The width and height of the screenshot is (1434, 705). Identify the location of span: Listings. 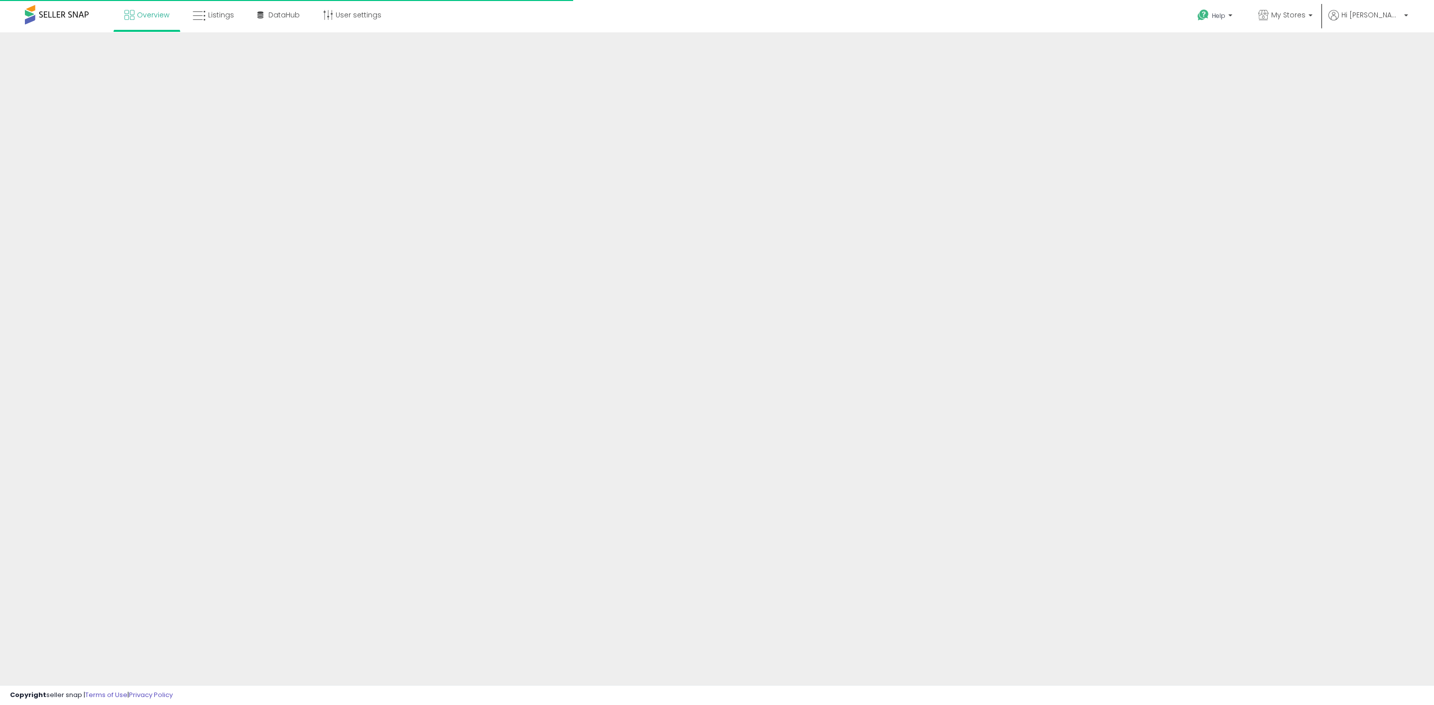
(221, 15).